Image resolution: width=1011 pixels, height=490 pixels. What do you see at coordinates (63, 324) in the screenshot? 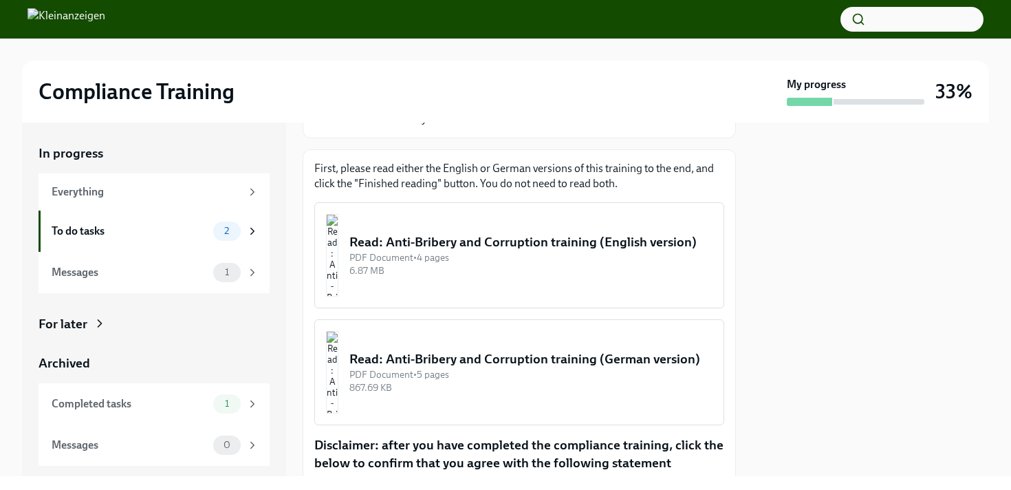
I see `div: For later` at bounding box center [63, 324].